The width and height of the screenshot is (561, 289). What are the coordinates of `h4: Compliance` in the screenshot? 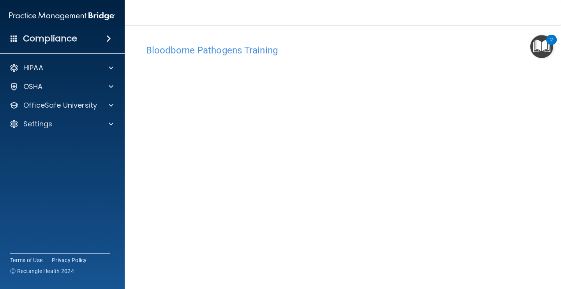 It's located at (50, 39).